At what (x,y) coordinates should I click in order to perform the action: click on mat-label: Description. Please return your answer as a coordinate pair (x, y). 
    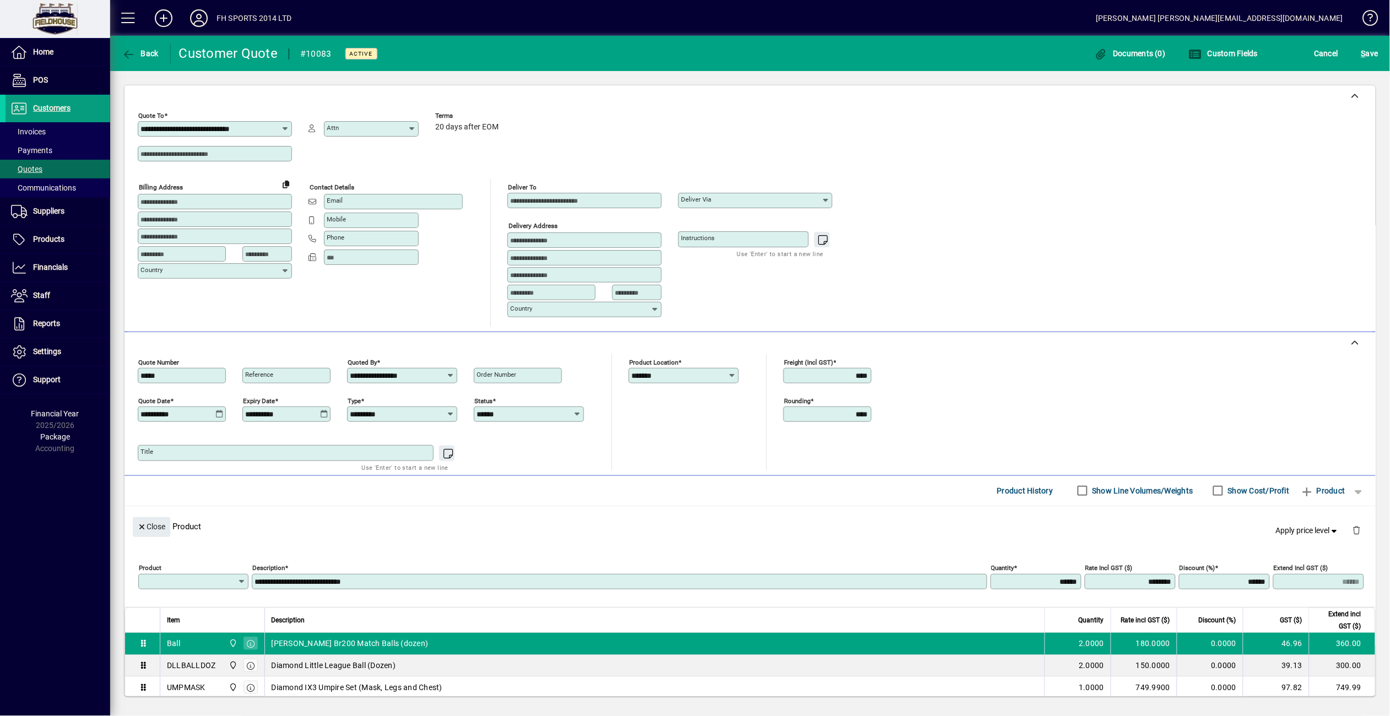
    Looking at the image, I should click on (268, 568).